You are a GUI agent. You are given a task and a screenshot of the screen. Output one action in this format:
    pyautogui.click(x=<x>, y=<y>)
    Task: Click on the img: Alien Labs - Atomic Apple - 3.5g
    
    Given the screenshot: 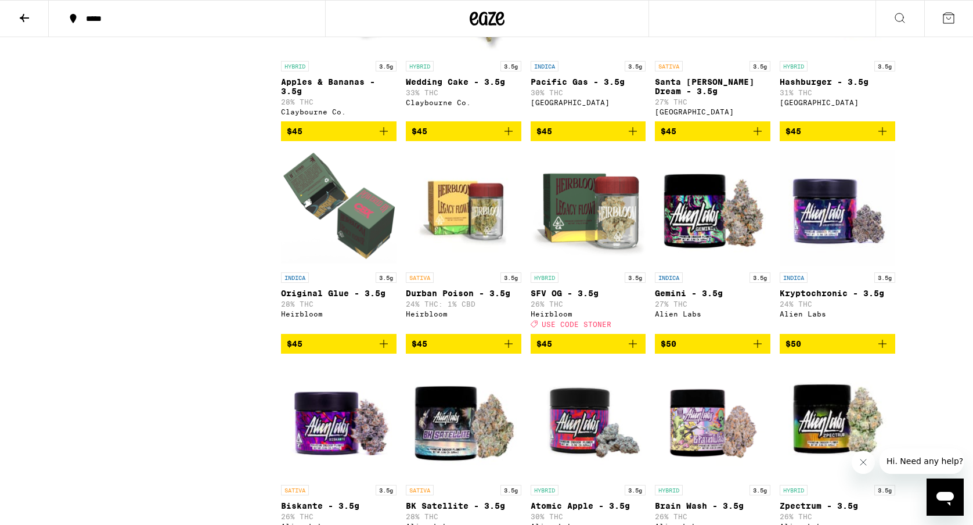 What is the action you would take?
    pyautogui.click(x=588, y=421)
    